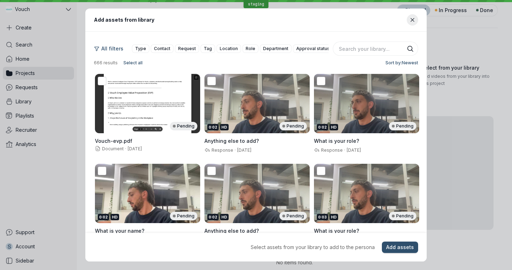 This screenshot has height=270, width=512. Describe the element at coordinates (119, 231) in the screenshot. I see `span: What is your name?` at that location.